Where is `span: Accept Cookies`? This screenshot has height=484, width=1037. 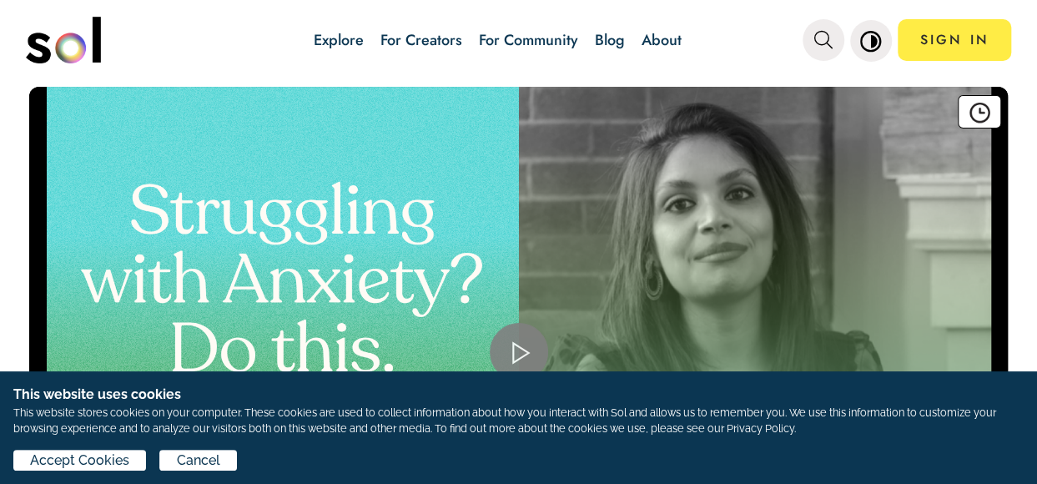 span: Accept Cookies is located at coordinates (79, 460).